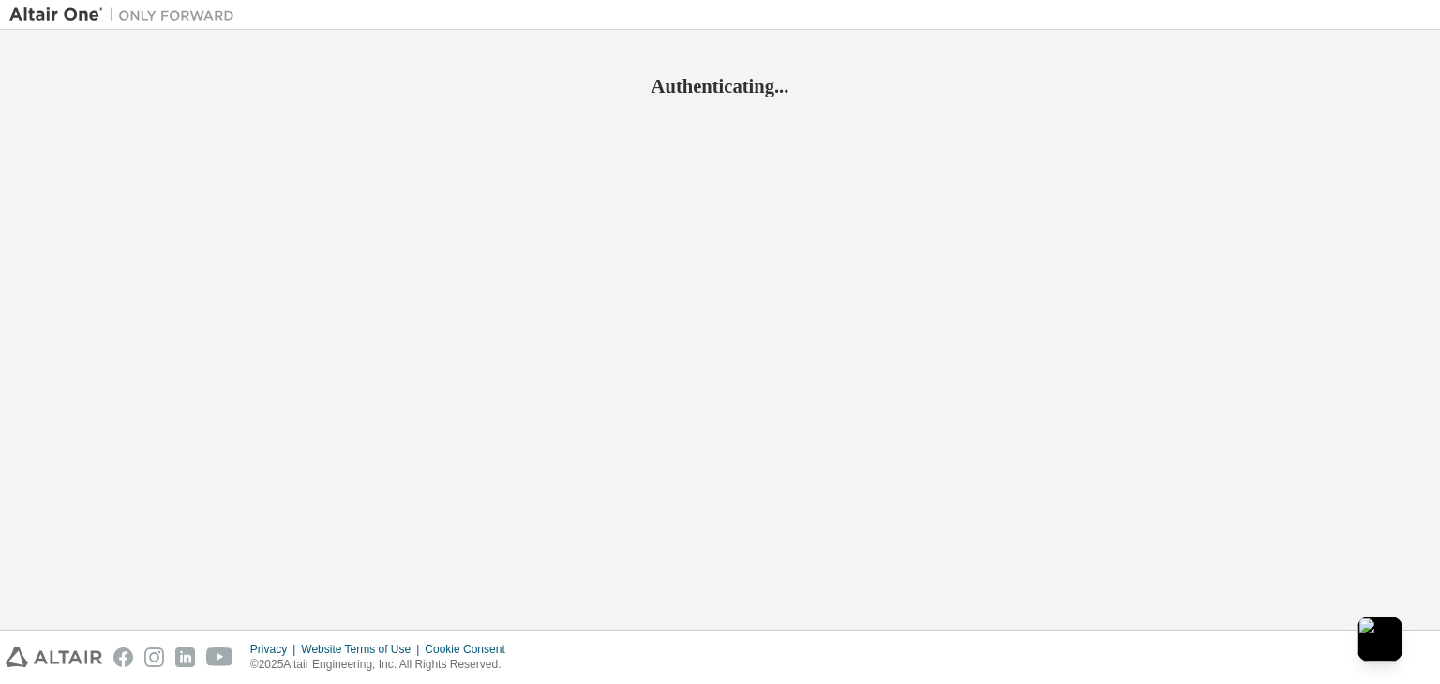 Image resolution: width=1440 pixels, height=684 pixels. What do you see at coordinates (363, 650) in the screenshot?
I see `div: Website Terms of Use` at bounding box center [363, 650].